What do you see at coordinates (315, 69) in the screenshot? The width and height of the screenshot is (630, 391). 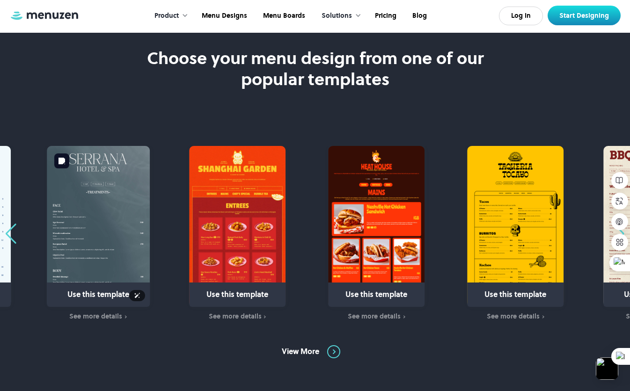 I see `h2: Choose your menu design from one of our popular templates` at bounding box center [315, 69].